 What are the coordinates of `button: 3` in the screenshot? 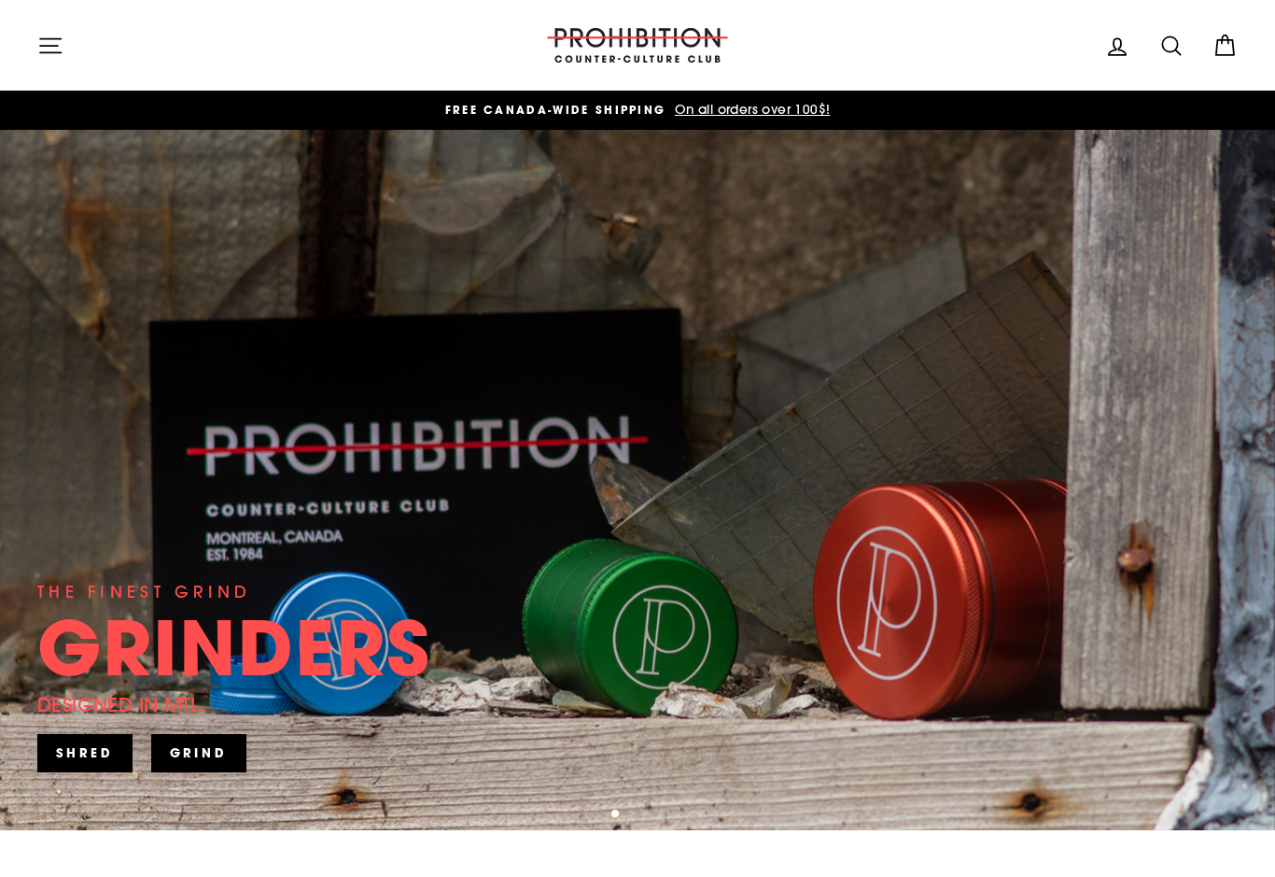 It's located at (648, 815).